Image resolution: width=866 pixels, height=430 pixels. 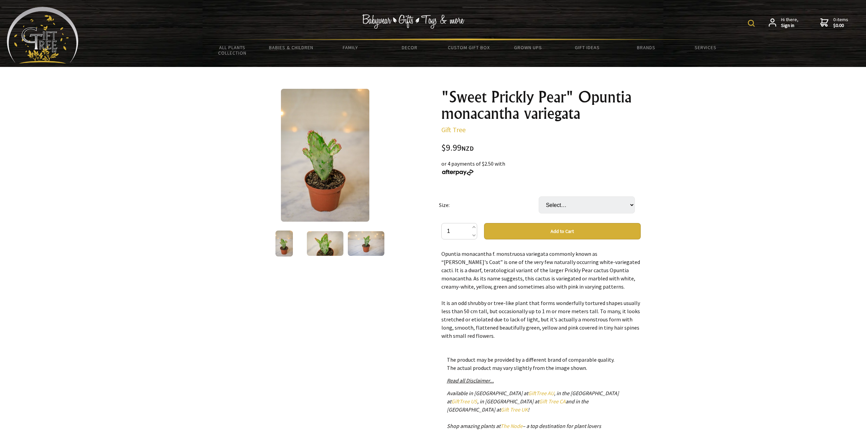 What do you see at coordinates (587, 47) in the screenshot?
I see `a: Gift Ideas` at bounding box center [587, 47].